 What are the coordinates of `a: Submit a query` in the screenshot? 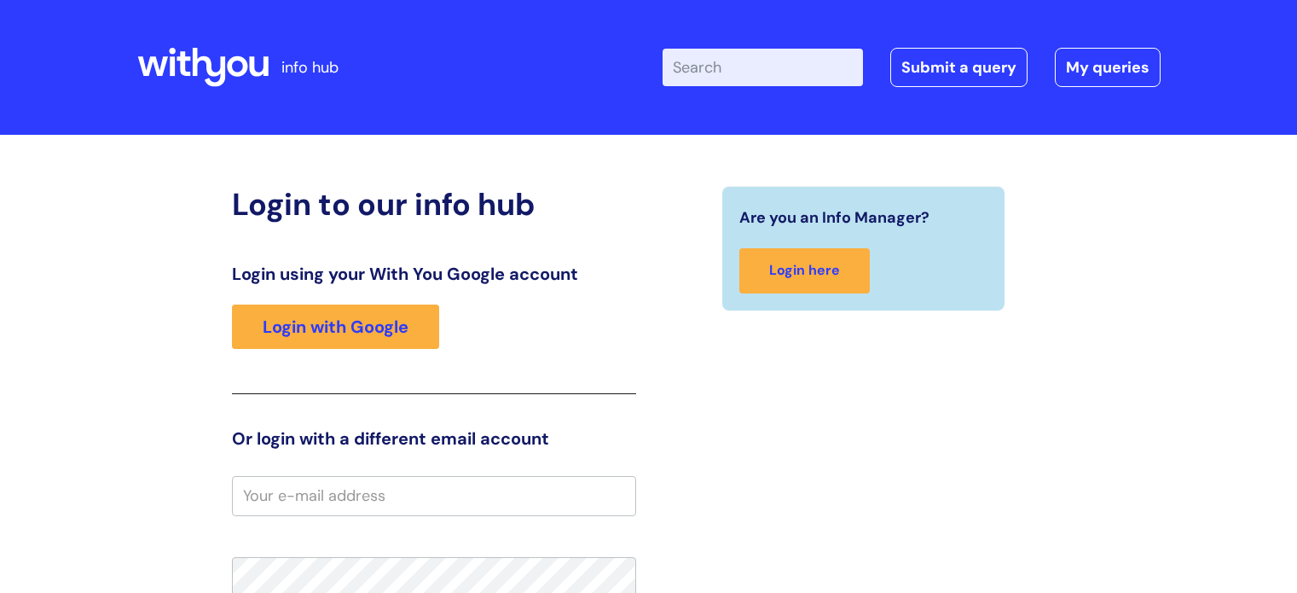 It's located at (958, 67).